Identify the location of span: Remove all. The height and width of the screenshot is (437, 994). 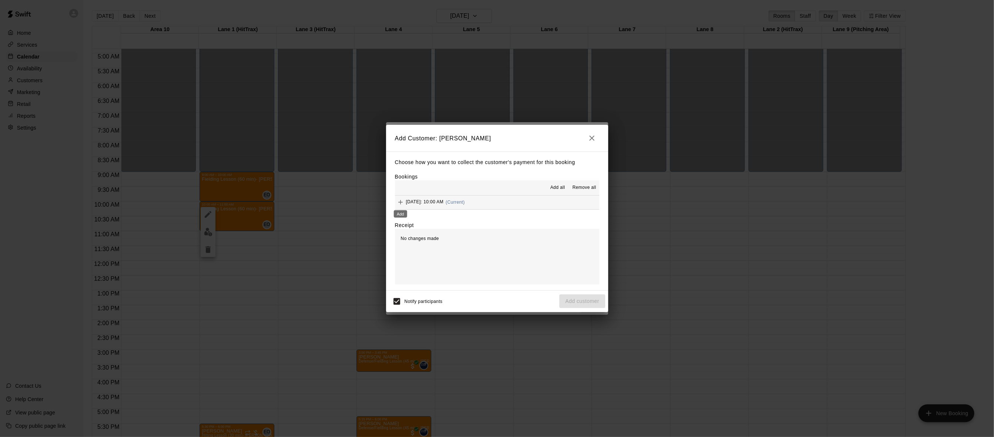
(584, 188).